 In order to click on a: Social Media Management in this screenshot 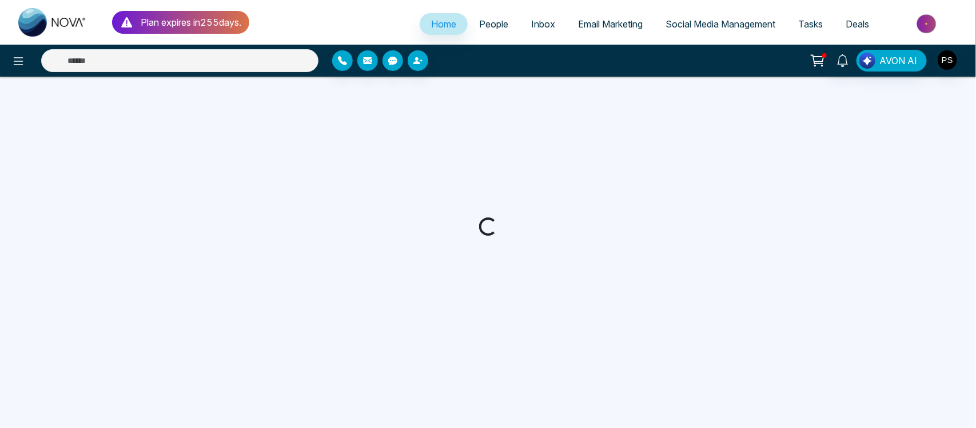, I will do `click(720, 24)`.